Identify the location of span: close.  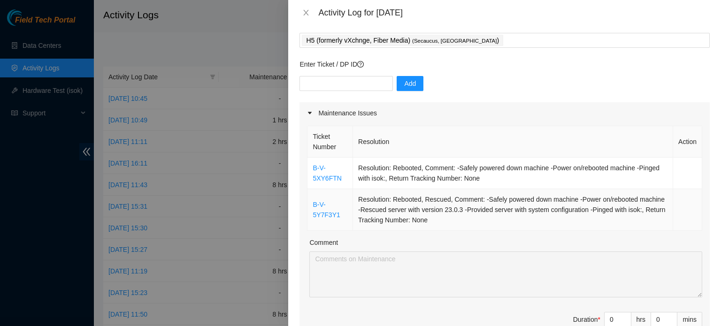
(306, 13).